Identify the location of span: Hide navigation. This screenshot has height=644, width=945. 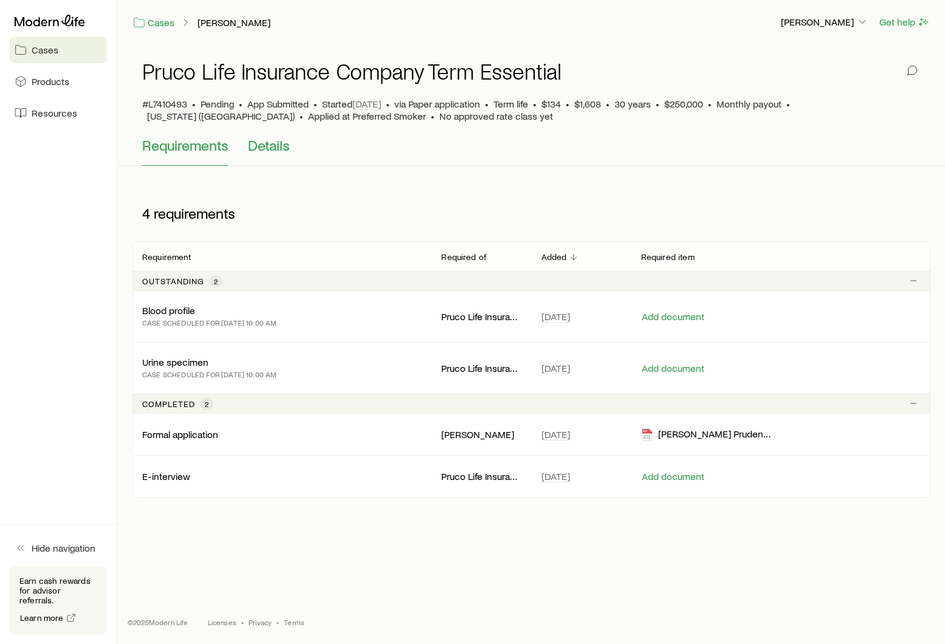
(63, 548).